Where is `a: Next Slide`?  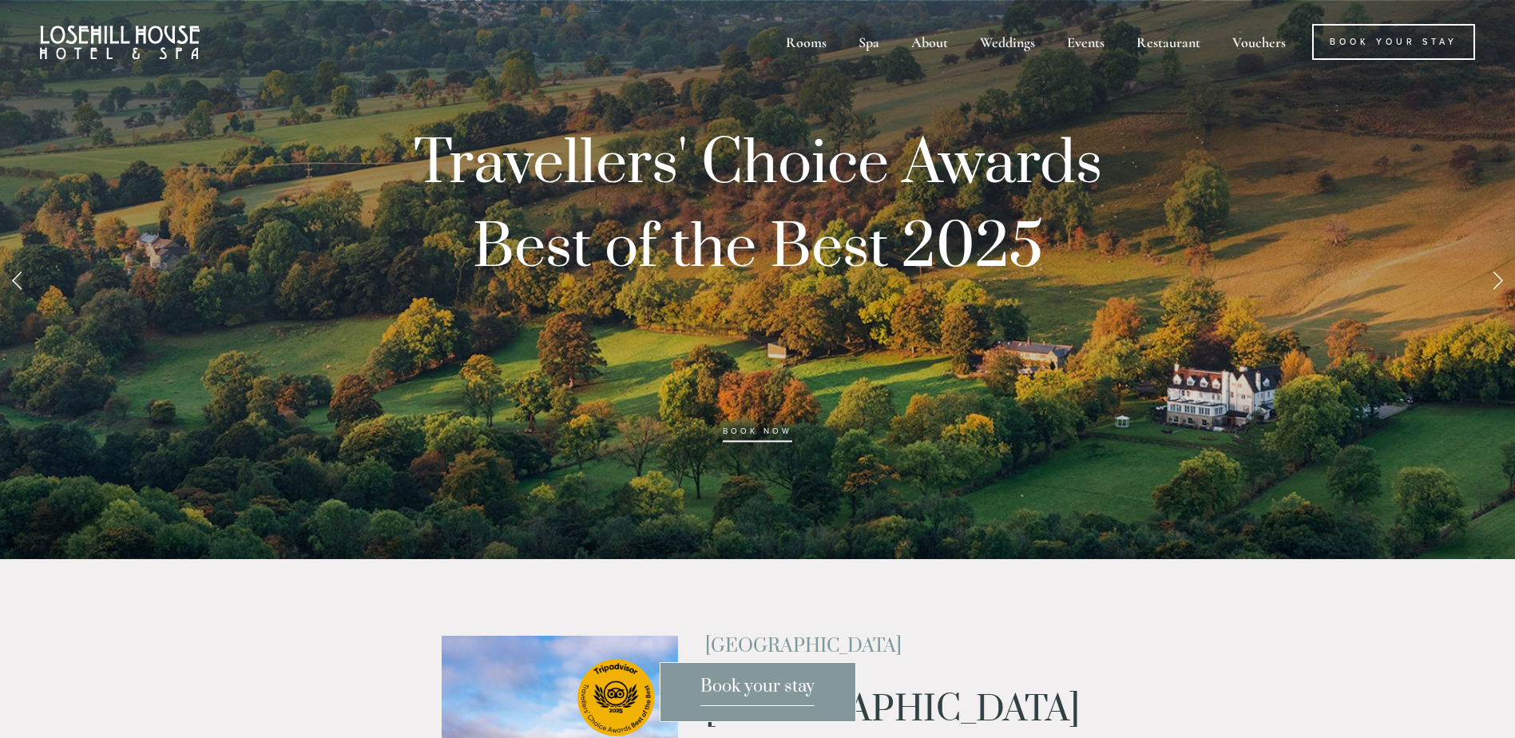 a: Next Slide is located at coordinates (1498, 280).